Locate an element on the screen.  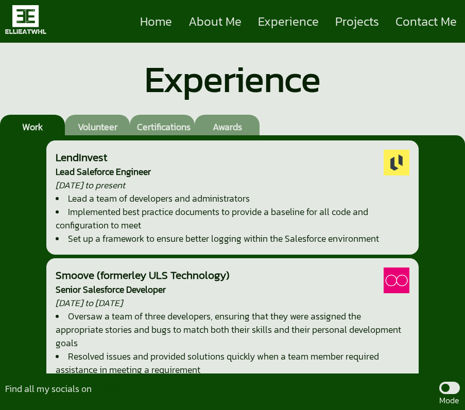
li: Oversaw a team of three developers, ensuring that they were assigned the appropriate stories and ... is located at coordinates (232, 330).